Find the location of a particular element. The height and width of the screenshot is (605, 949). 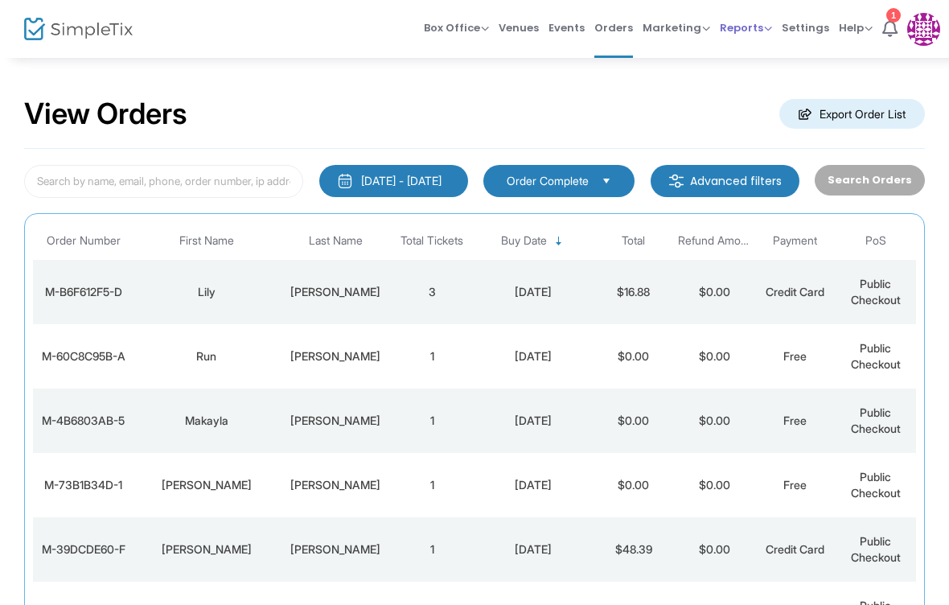

input: Search by name, email, phone, order number, ip address, or last 4 digits of card is located at coordinates (163, 181).